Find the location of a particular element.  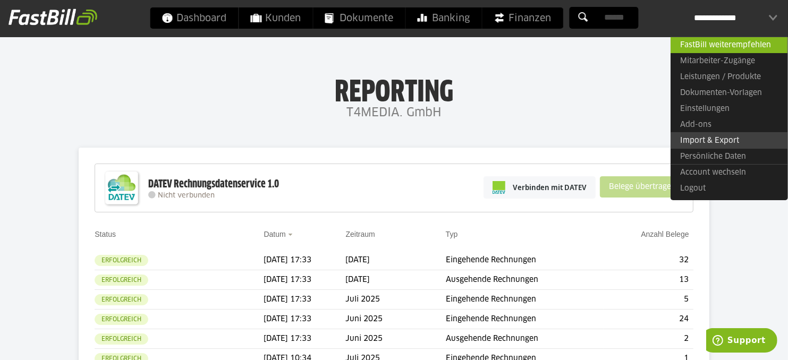

span: Dokumente is located at coordinates (359, 18).